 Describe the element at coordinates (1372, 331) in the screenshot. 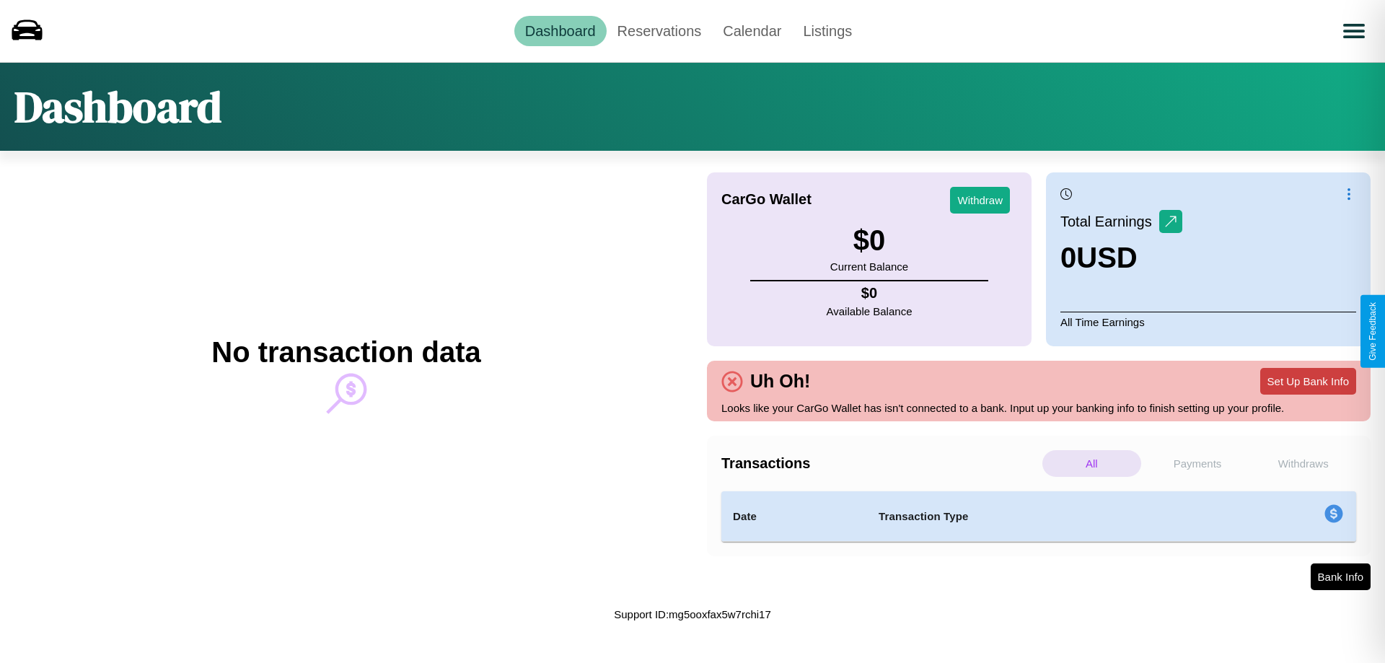

I see `div: Give Feedback` at that location.